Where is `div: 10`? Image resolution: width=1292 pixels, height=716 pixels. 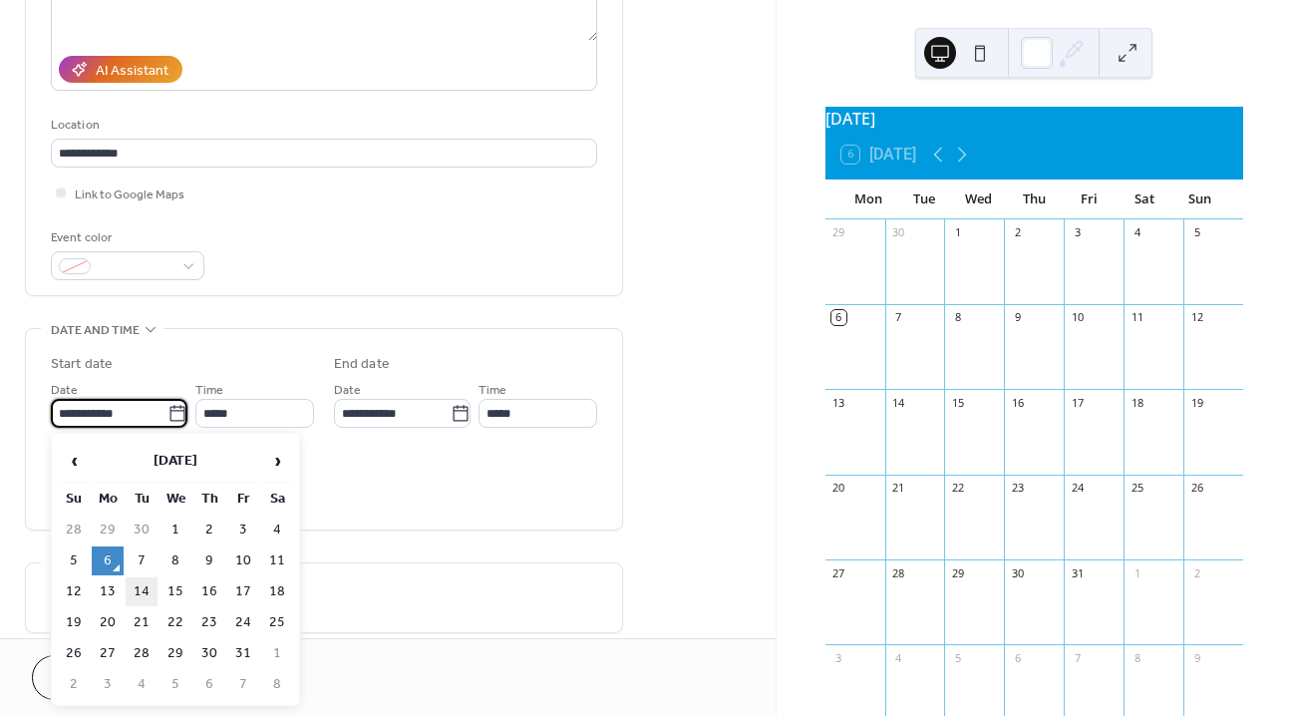
div: 10 is located at coordinates (1076, 317).